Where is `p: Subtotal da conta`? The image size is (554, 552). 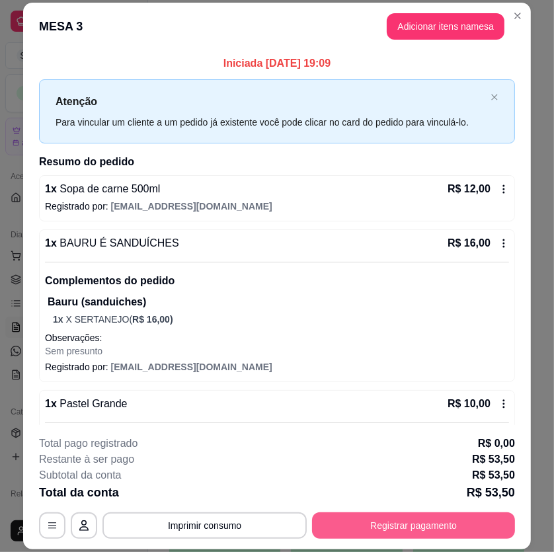 p: Subtotal da conta is located at coordinates (80, 476).